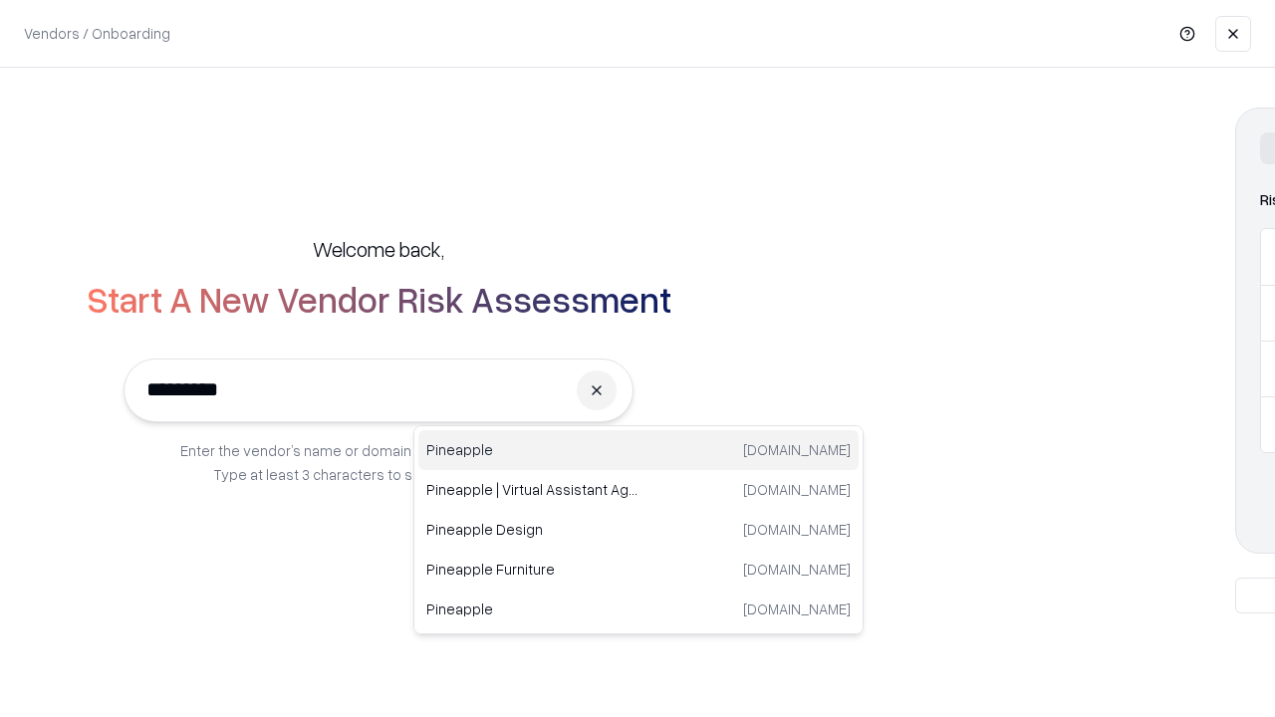  Describe the element at coordinates (532, 569) in the screenshot. I see `p: Pineapple Furniture` at that location.